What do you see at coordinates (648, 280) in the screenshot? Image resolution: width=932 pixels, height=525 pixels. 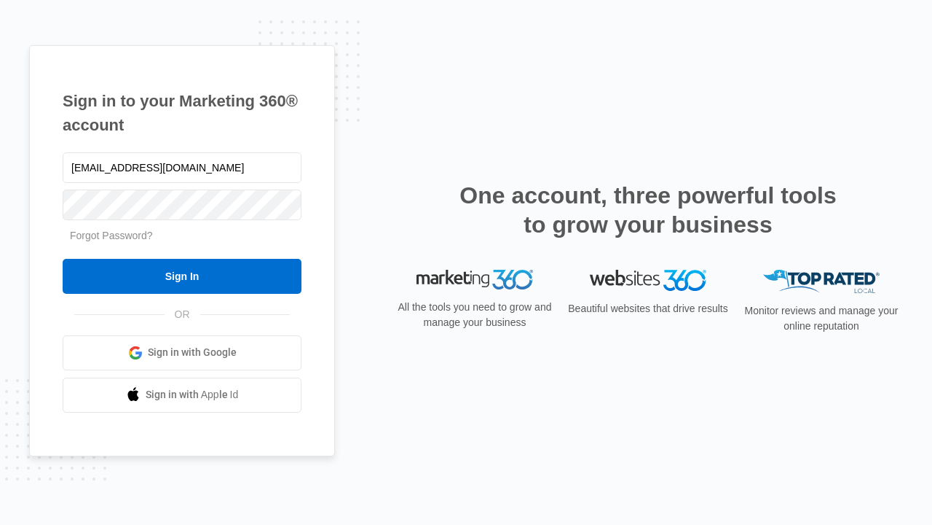 I see `img: Websites 360` at bounding box center [648, 280].